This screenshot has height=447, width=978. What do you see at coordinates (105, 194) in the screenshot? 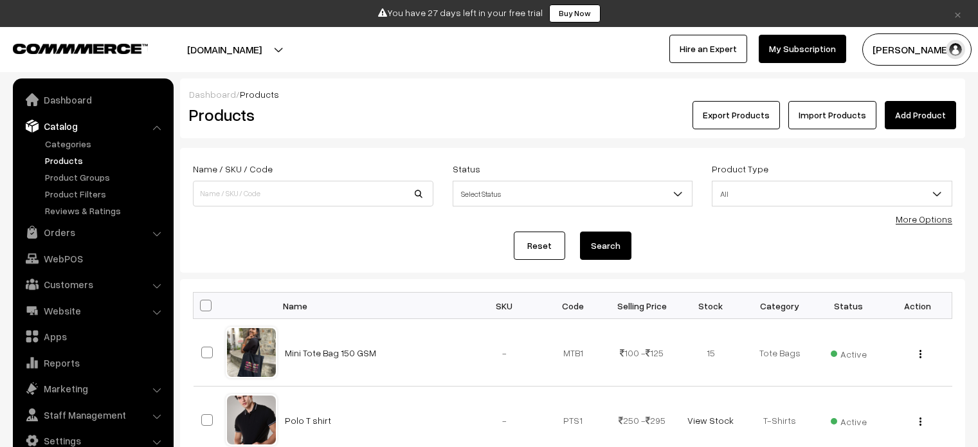
I see `a: Product Filters` at bounding box center [105, 194].